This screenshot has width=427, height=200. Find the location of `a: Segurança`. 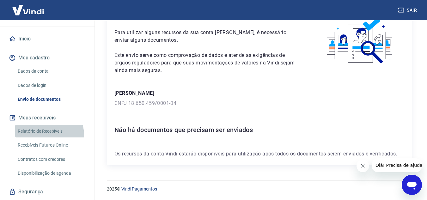

a: Segurança is located at coordinates (47, 192).